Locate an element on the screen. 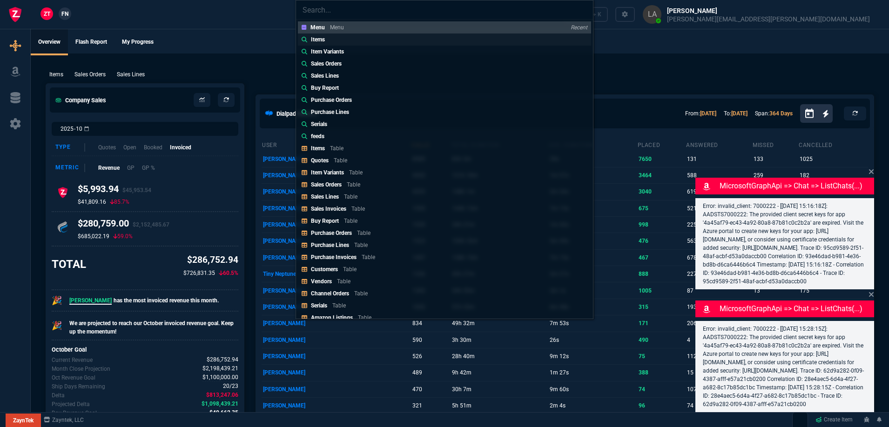 This screenshot has height=427, width=889. p: Customers is located at coordinates (325, 270).